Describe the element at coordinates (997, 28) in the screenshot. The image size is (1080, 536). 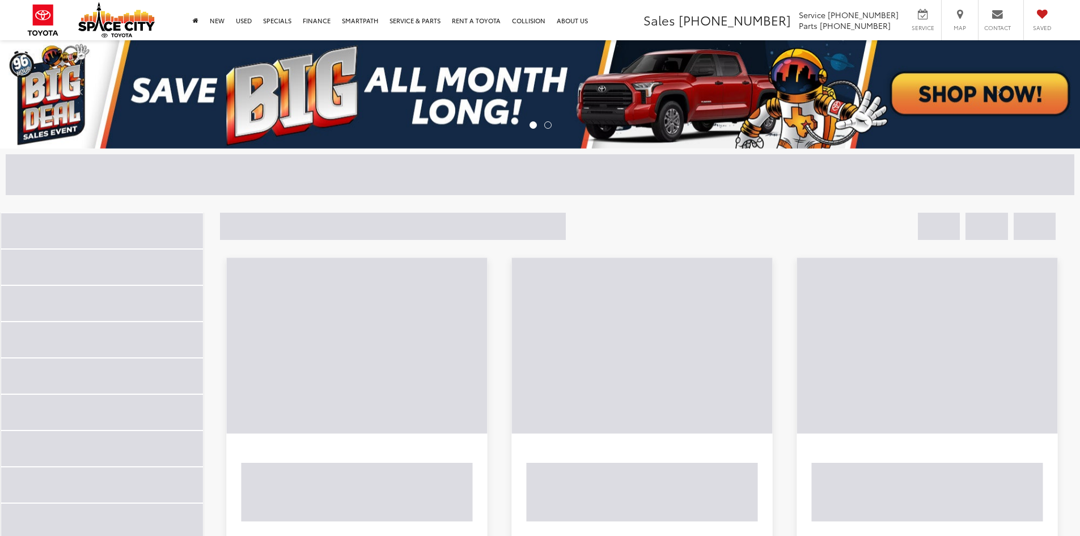
I see `span: Contact` at that location.